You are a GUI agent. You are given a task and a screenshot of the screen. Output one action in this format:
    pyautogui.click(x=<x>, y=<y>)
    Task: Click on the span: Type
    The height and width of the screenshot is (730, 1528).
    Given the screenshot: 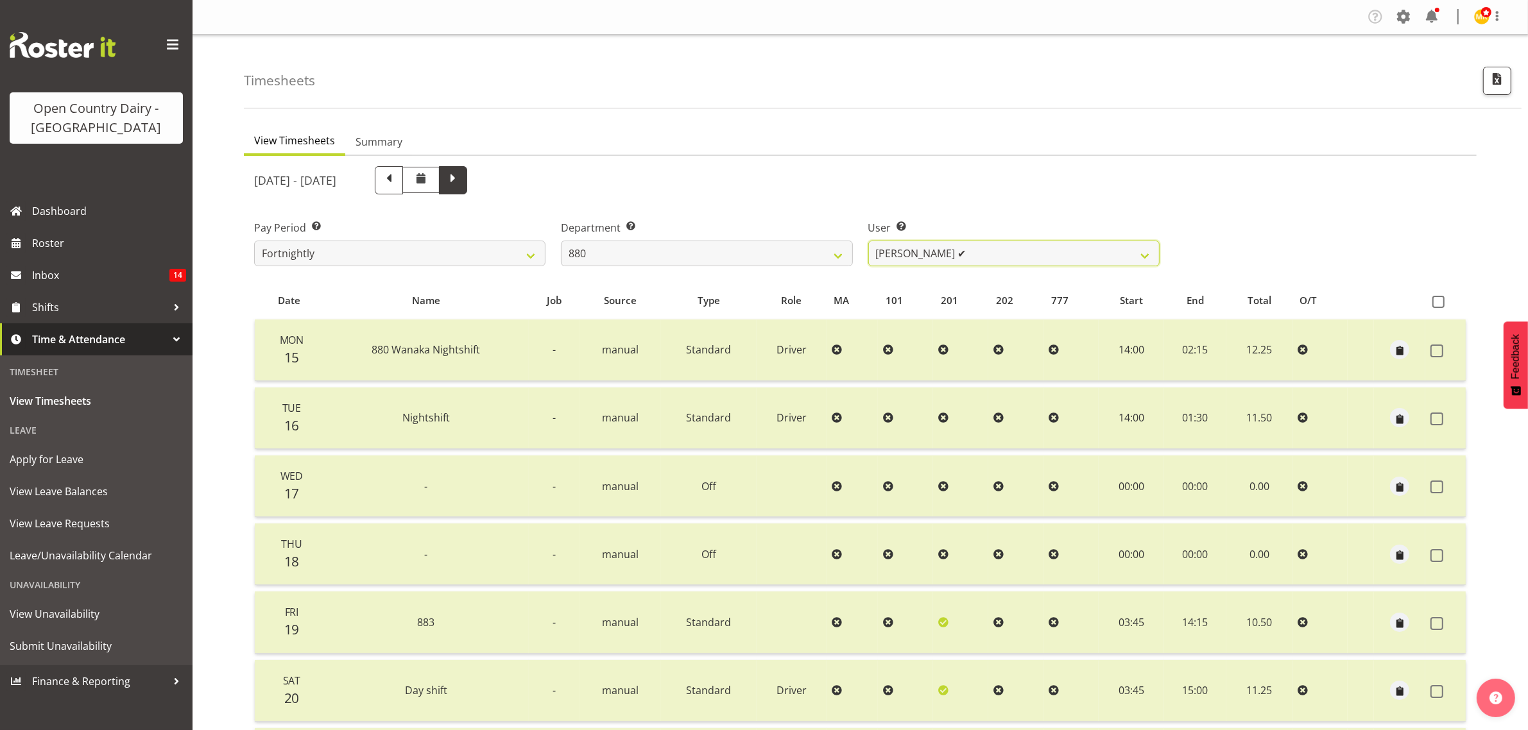 What is the action you would take?
    pyautogui.click(x=709, y=300)
    